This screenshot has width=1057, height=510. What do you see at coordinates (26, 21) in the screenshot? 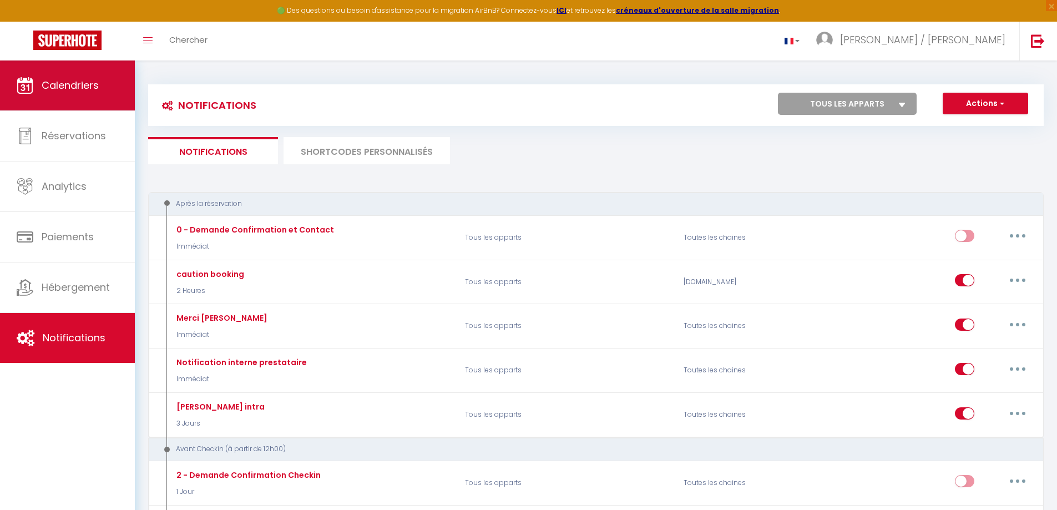
I see `button: Ouvrir le widget de chat LiveChat` at bounding box center [26, 21].